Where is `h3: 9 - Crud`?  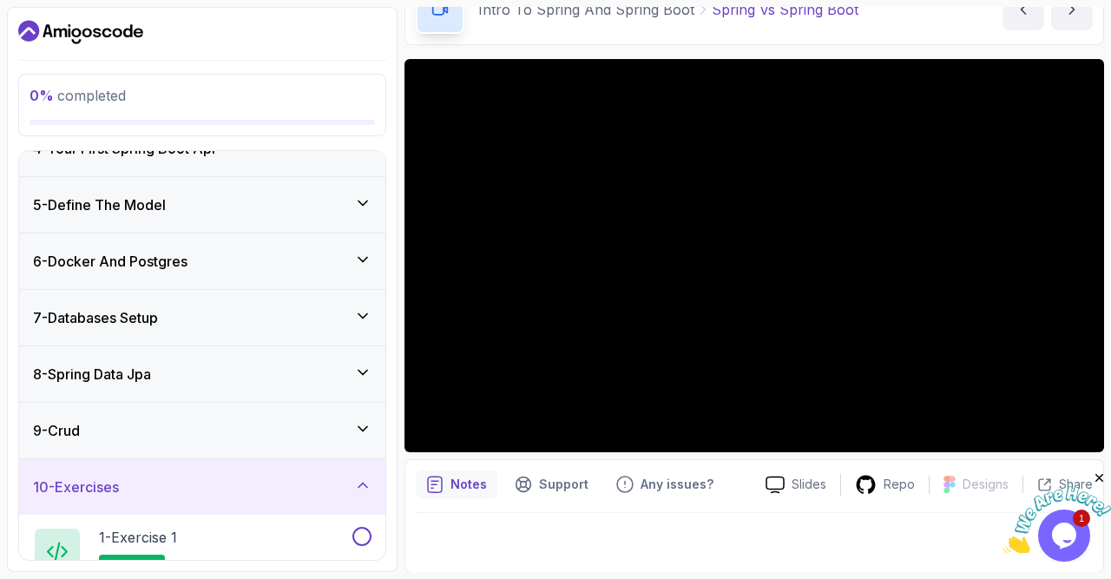
h3: 9 - Crud is located at coordinates (56, 431).